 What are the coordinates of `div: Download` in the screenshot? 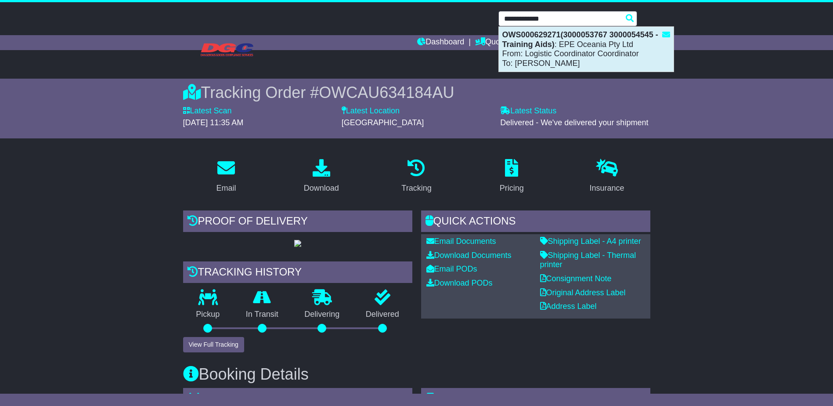 It's located at (322, 188).